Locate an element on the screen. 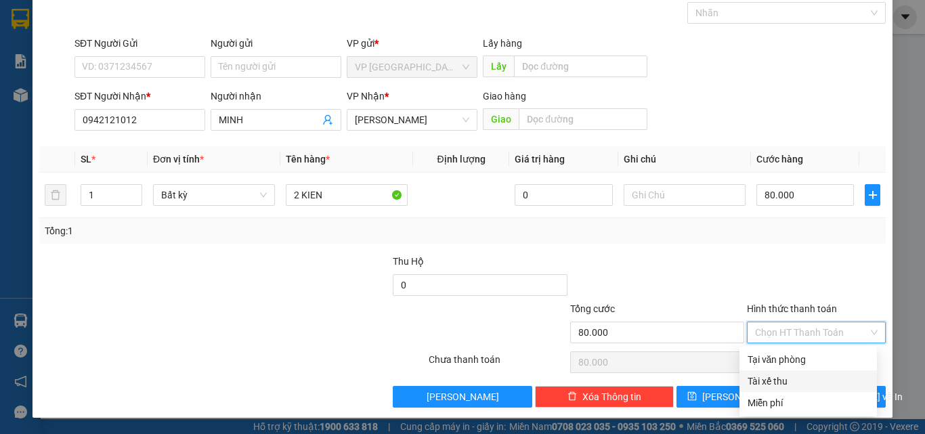 This screenshot has height=434, width=925. span: Giao hàng is located at coordinates (504, 96).